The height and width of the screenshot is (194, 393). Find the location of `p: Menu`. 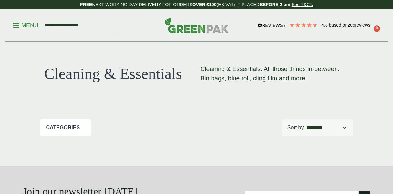

p: Menu is located at coordinates (26, 26).